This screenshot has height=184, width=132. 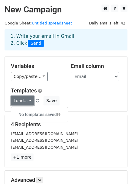 I want to click on div: Chat Widget, so click(x=117, y=170).